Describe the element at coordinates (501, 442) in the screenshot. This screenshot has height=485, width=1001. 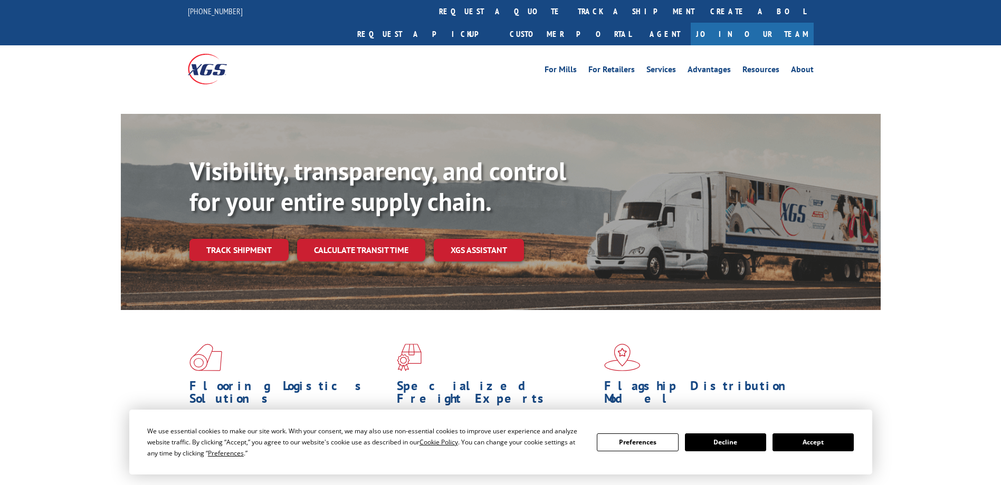
I see `div: Cookie Consent Prompt` at that location.